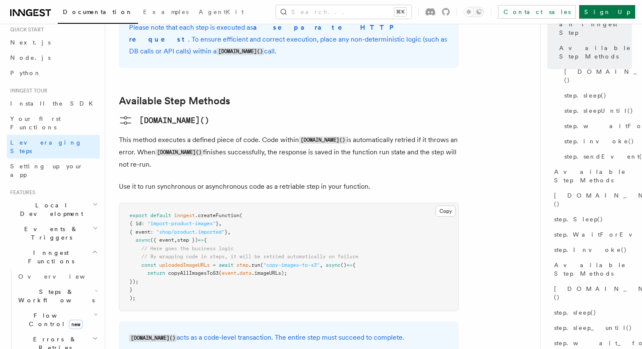 The image size is (642, 349). Describe the element at coordinates (184, 216) in the screenshot. I see `span: inngest` at that location.